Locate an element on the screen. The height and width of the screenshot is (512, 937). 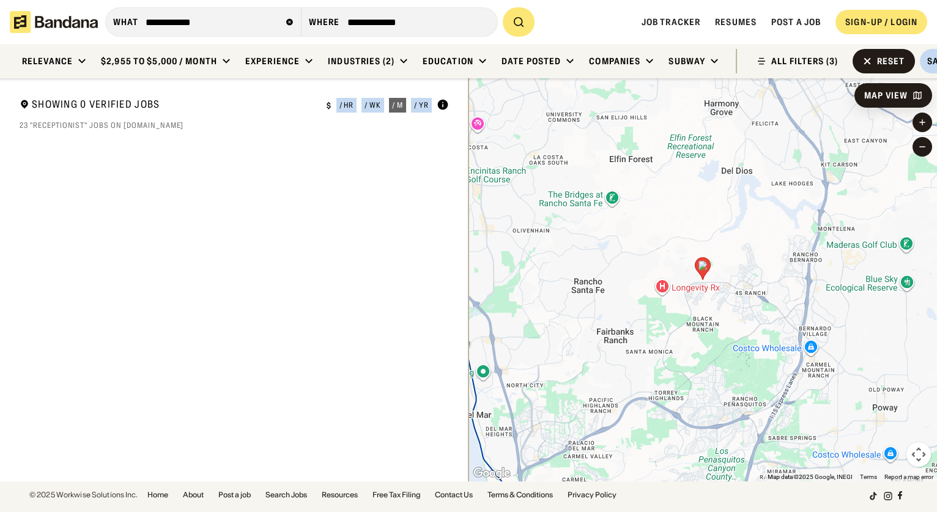
div: / hr is located at coordinates (347, 105).